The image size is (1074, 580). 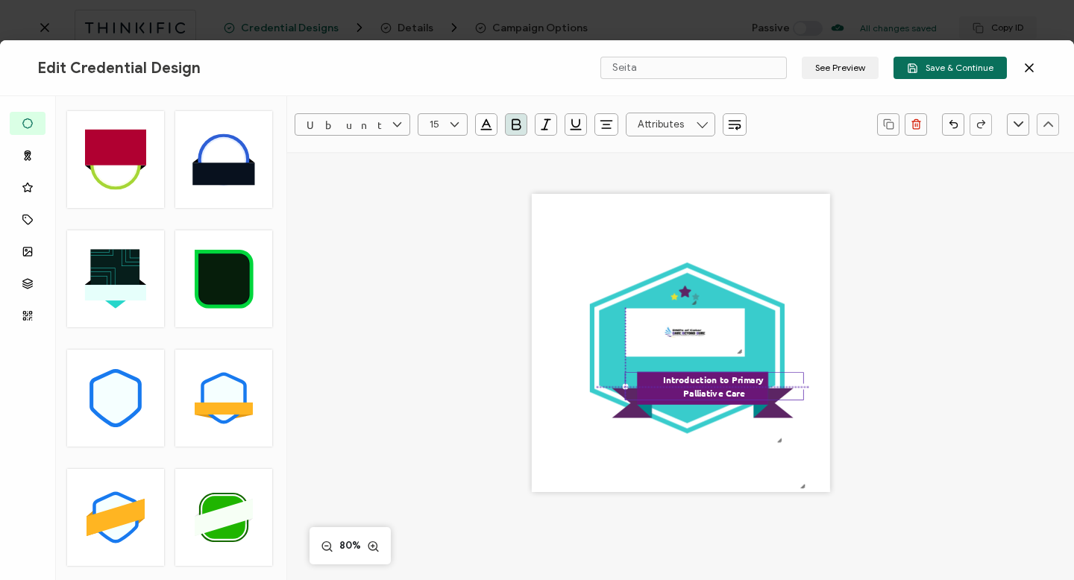 I want to click on span: 80%, so click(x=350, y=546).